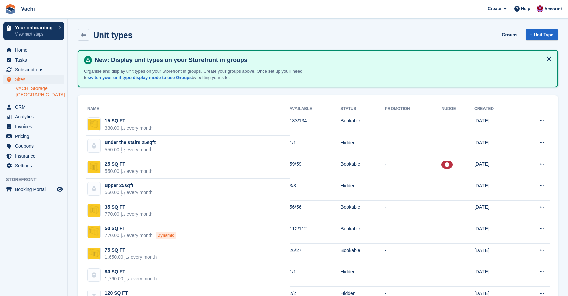 The image size is (568, 296). I want to click on span: Create, so click(494, 9).